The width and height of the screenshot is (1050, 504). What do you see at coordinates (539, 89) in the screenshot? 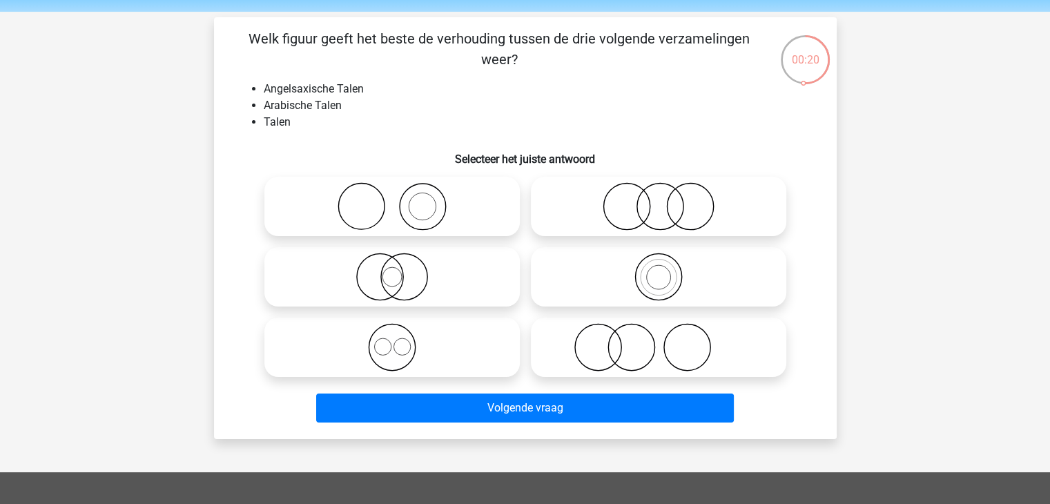
I see `li: Angelsaxische Talen` at bounding box center [539, 89].